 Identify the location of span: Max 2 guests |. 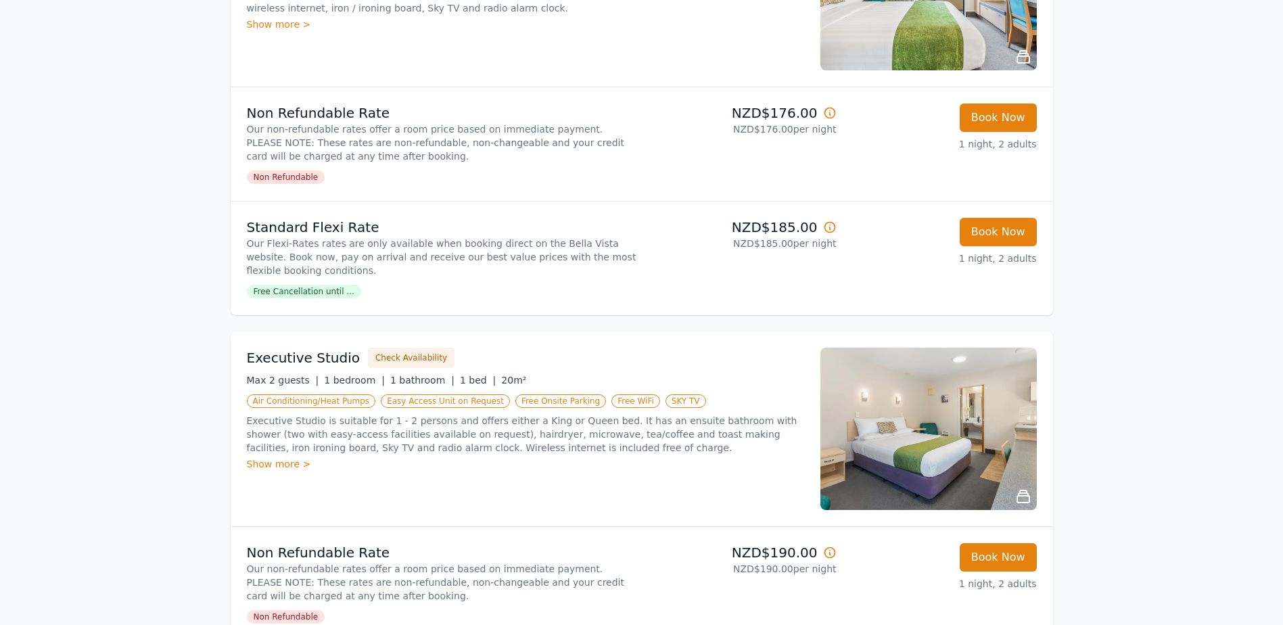
(283, 380).